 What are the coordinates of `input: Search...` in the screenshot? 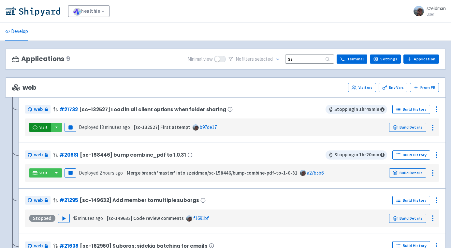 It's located at (310, 59).